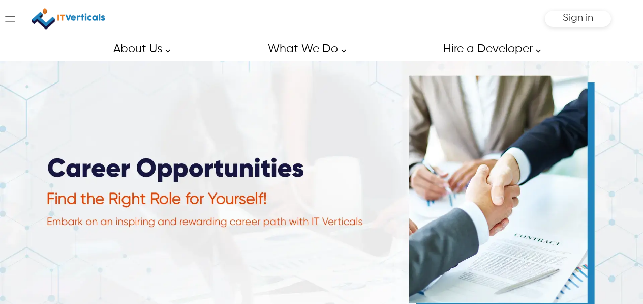 Image resolution: width=643 pixels, height=304 pixels. Describe the element at coordinates (578, 19) in the screenshot. I see `a: Sign in` at that location.